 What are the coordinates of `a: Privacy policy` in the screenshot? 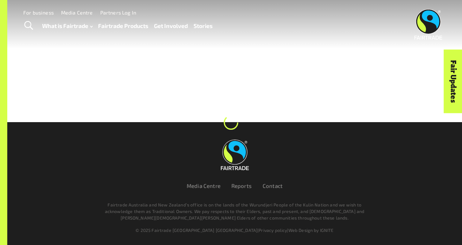 It's located at (273, 230).